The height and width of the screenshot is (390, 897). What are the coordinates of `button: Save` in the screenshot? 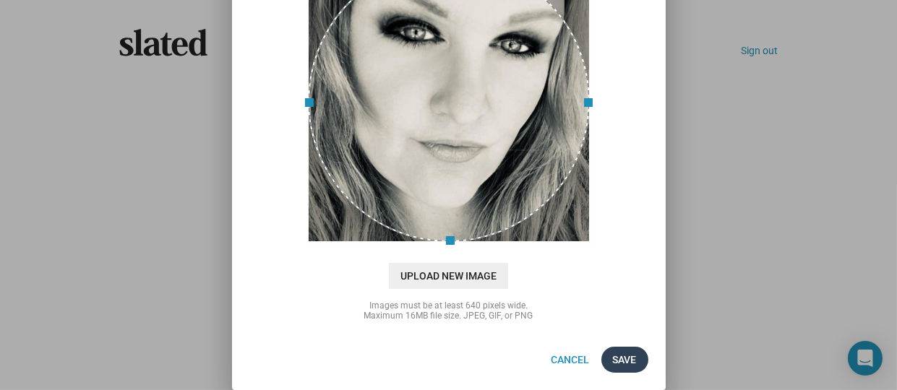 It's located at (624, 360).